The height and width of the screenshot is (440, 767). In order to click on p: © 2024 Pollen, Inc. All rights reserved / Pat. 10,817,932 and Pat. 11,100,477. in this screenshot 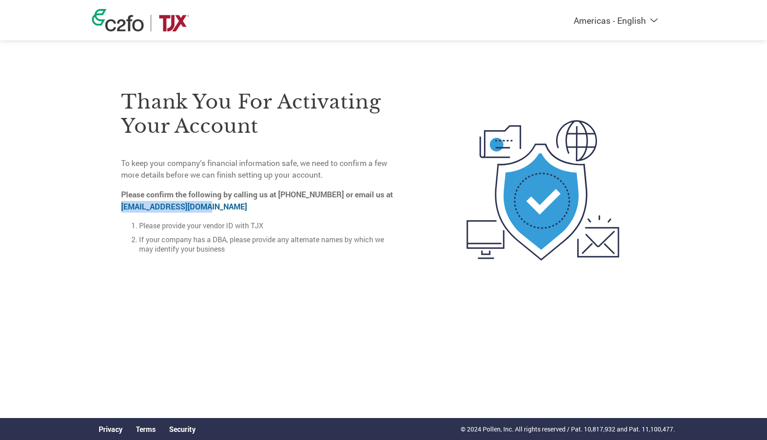, I will do `click(568, 429)`.